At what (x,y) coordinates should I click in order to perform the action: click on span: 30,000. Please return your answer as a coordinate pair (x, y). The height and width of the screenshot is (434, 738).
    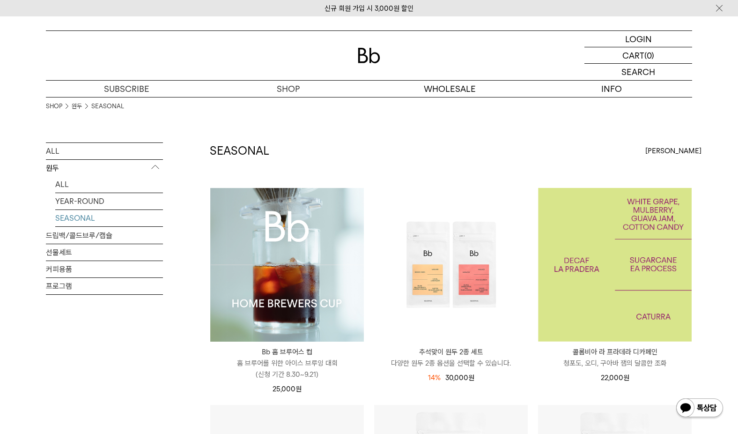
    Looking at the image, I should click on (460, 377).